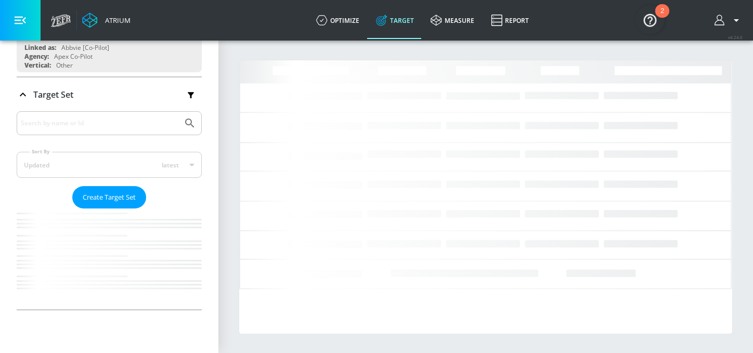  I want to click on a: Report, so click(510, 20).